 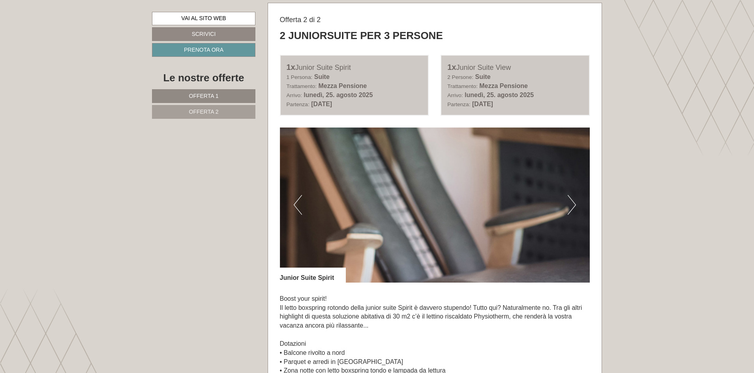 What do you see at coordinates (571, 205) in the screenshot?
I see `button: Next` at bounding box center [571, 205].